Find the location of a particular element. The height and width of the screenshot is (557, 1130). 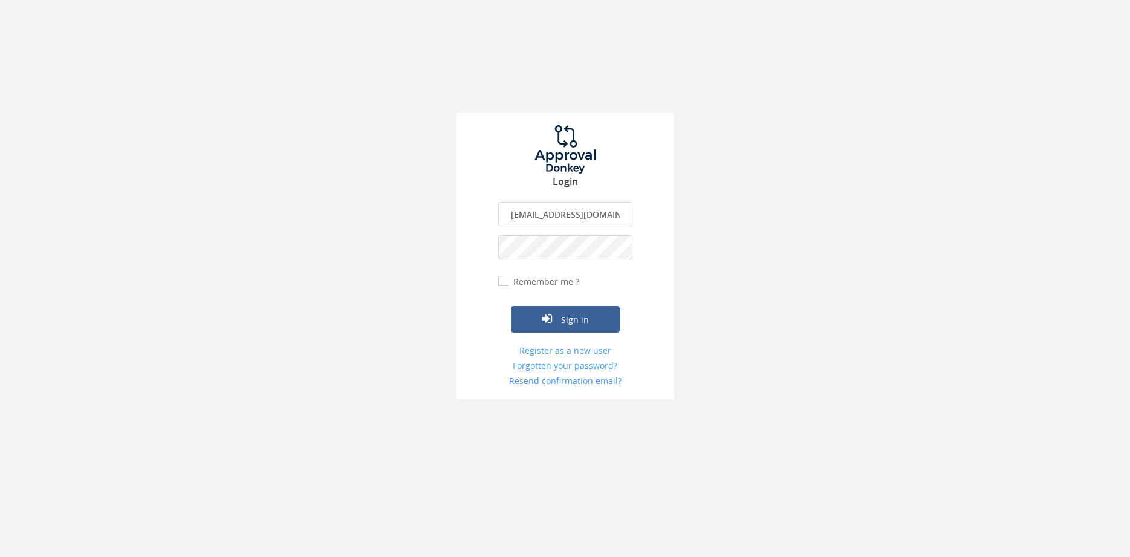

a: Resend confirmation email? is located at coordinates (565, 381).